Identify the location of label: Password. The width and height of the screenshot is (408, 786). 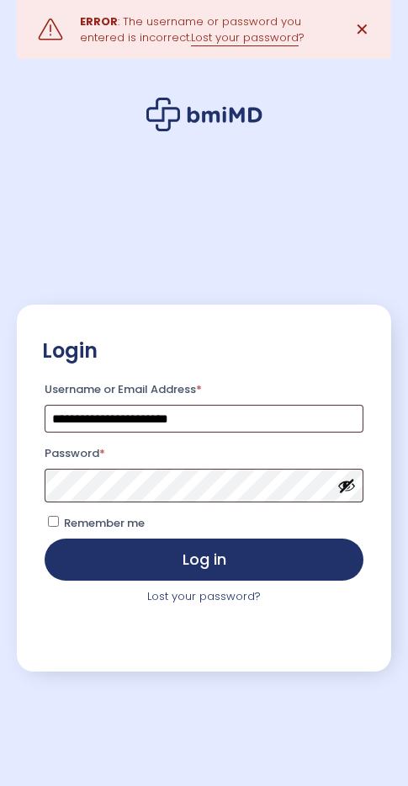
(204, 454).